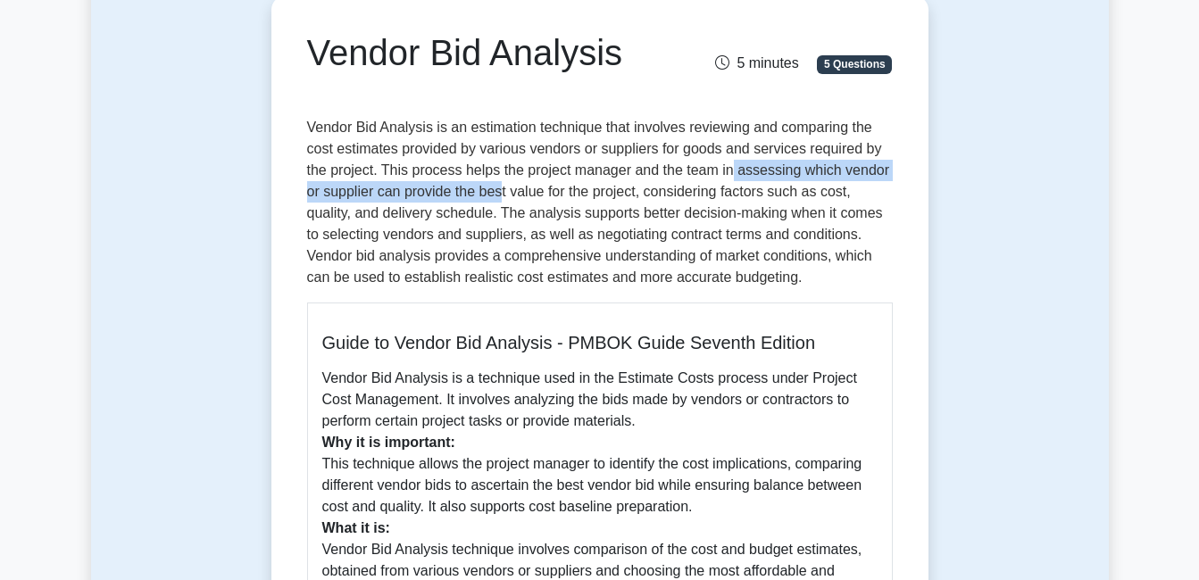 This screenshot has width=1199, height=580. I want to click on p: Vendor Bid Analysis is an estimation technique that involves reviewing and comparing the cost est..., so click(600, 203).